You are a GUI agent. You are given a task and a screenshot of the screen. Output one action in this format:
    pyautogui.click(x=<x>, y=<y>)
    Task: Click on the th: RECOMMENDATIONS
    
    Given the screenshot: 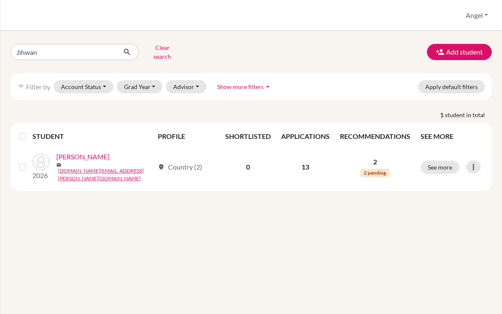 What is the action you would take?
    pyautogui.click(x=375, y=137)
    